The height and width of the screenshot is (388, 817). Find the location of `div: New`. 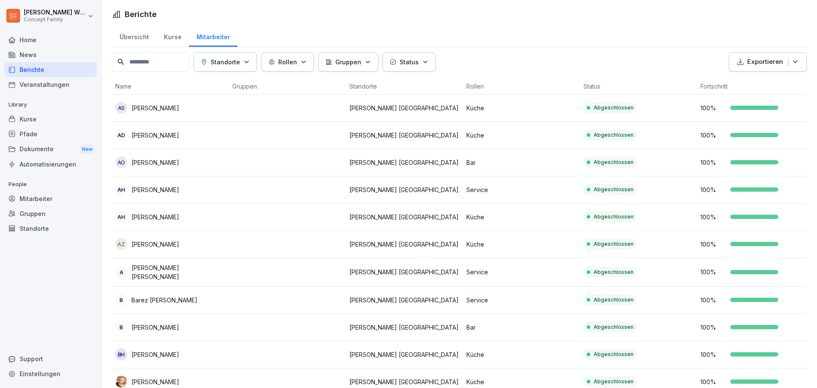

div: New is located at coordinates (87, 149).